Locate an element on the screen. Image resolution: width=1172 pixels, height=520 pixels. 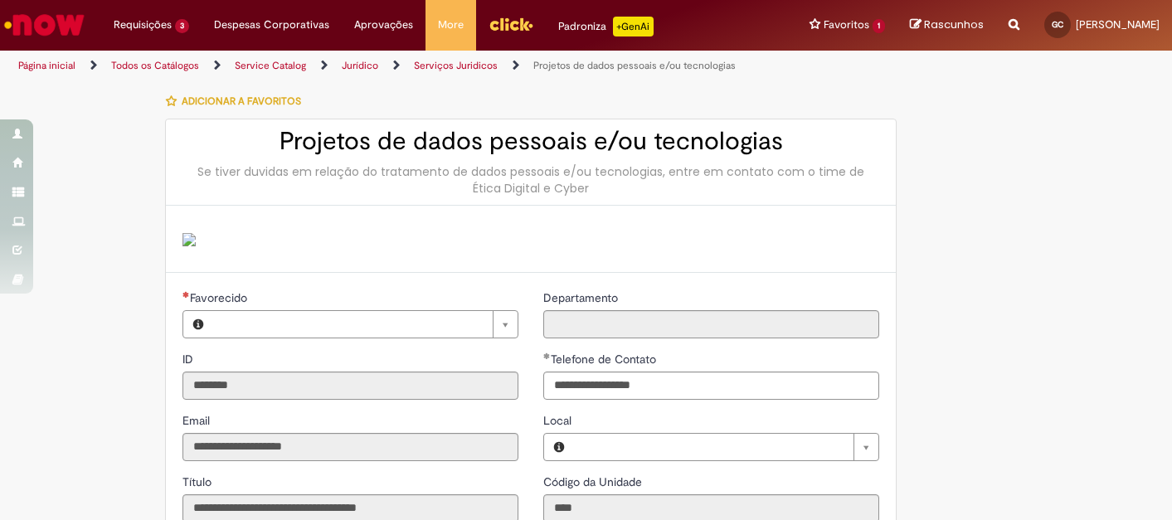
span: Adicionar a Favoritos is located at coordinates (241, 101).